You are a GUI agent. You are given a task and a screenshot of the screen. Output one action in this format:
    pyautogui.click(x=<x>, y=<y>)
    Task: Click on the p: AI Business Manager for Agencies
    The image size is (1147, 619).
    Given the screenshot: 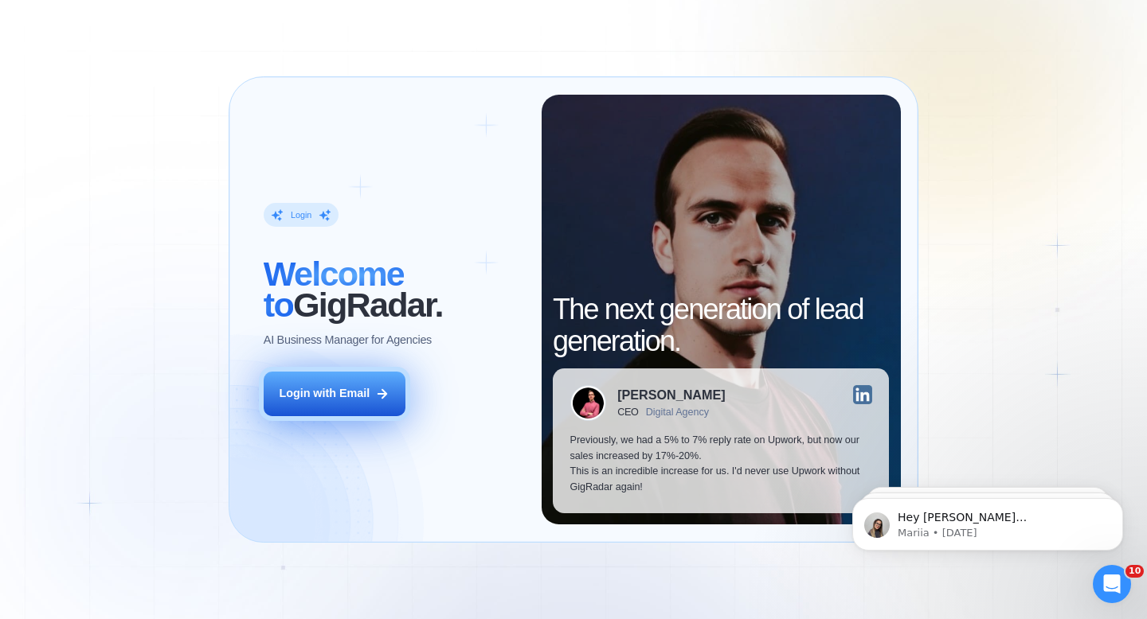 What is the action you would take?
    pyautogui.click(x=347, y=341)
    